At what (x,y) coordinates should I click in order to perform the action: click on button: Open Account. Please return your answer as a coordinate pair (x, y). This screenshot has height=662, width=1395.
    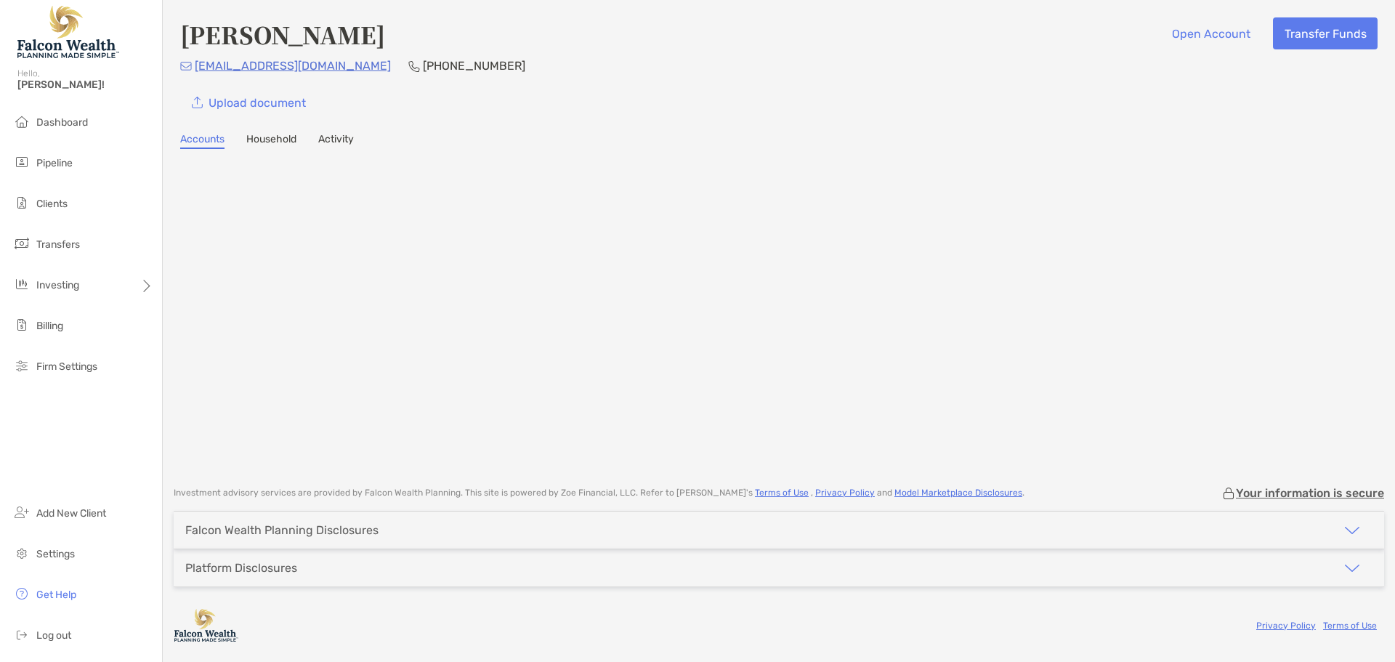
    Looking at the image, I should click on (1211, 33).